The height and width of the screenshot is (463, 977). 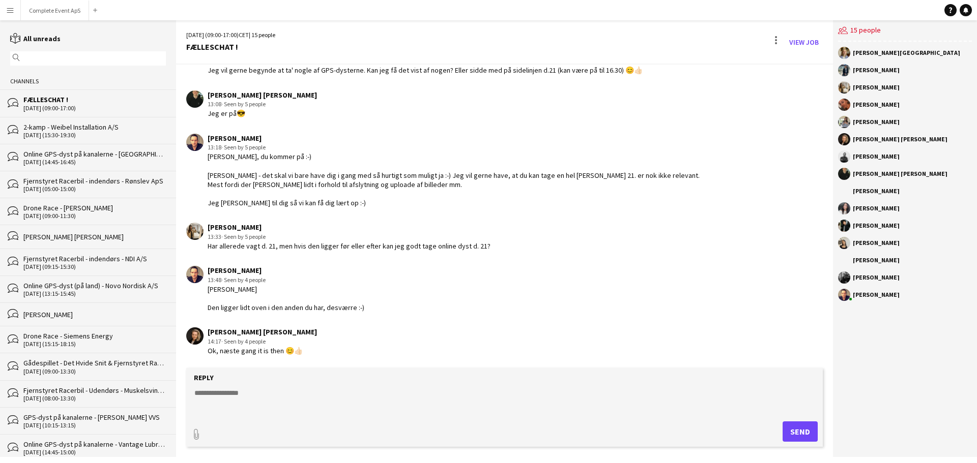 I want to click on div: 13:33, so click(x=349, y=237).